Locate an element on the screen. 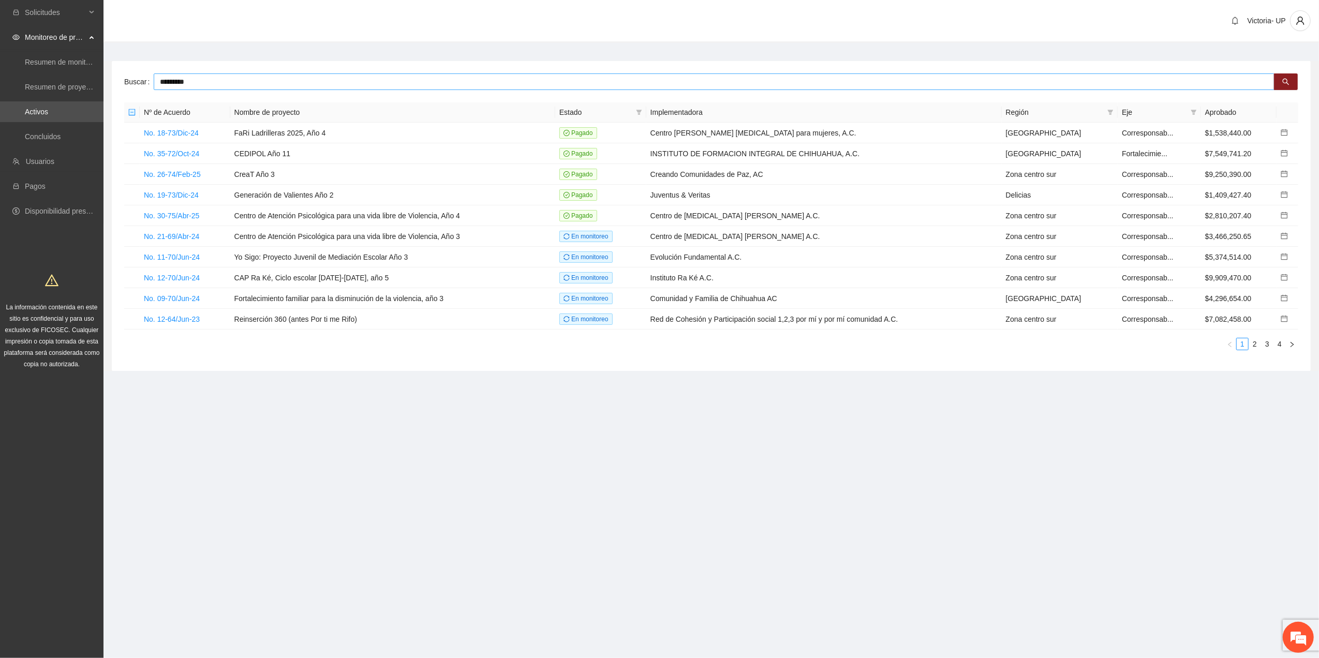 The image size is (1319, 658). td: Instituto Ra Ké A.C. is located at coordinates (824, 278).